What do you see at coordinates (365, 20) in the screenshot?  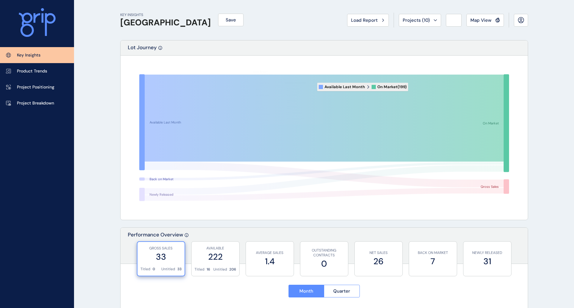 I see `span: Load Report` at bounding box center [365, 20].